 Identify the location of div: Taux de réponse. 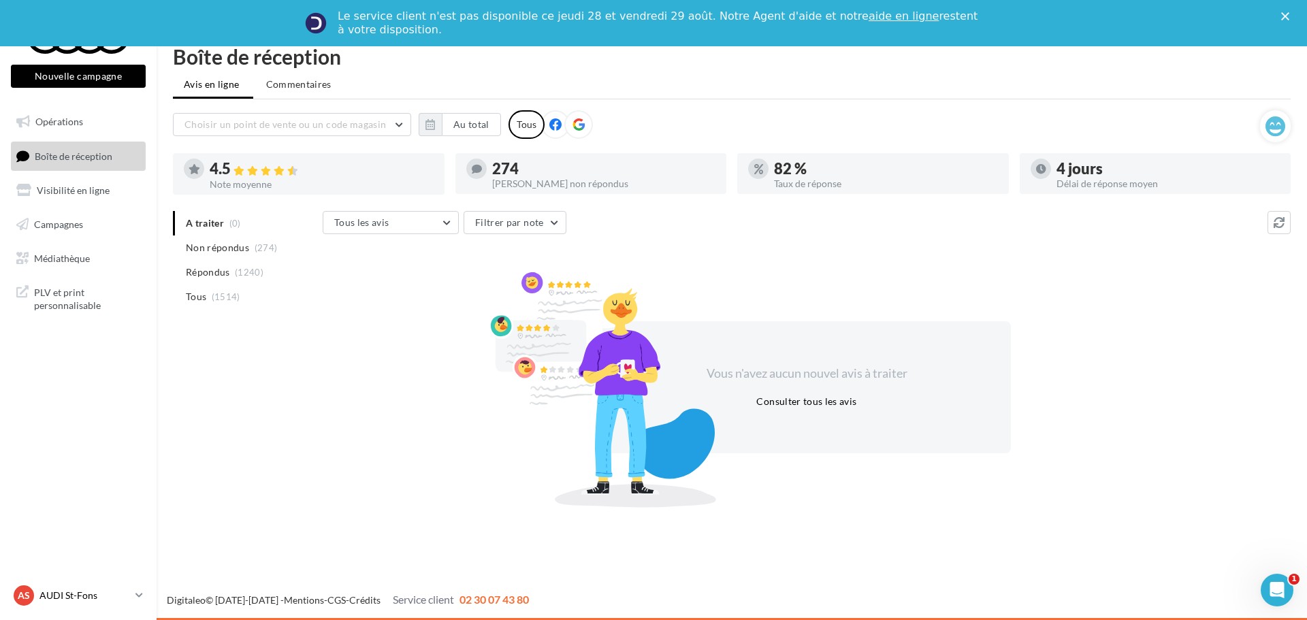
(886, 184).